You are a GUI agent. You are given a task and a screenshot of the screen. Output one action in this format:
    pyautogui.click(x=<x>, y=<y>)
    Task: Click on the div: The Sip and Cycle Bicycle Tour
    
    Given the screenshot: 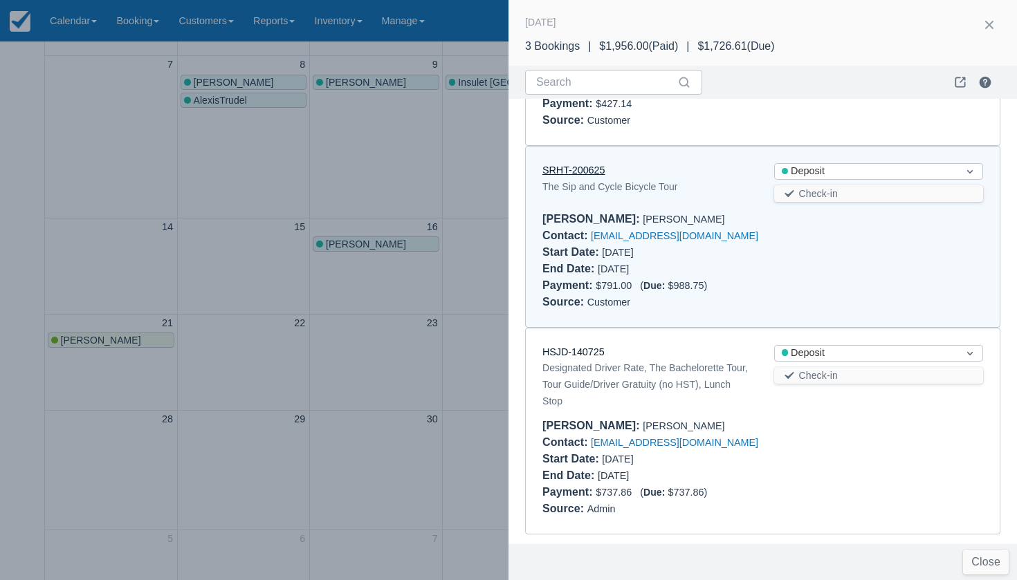 What is the action you would take?
    pyautogui.click(x=647, y=187)
    